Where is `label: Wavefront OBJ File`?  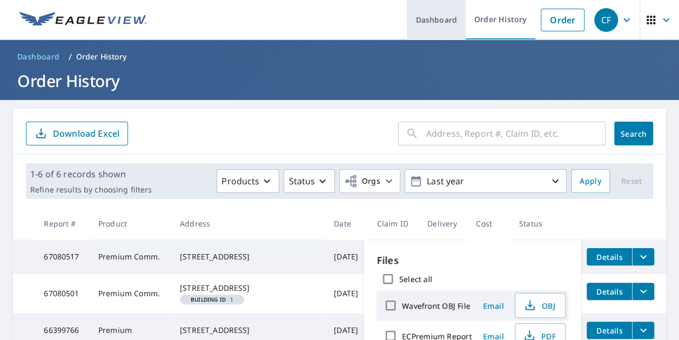 label: Wavefront OBJ File is located at coordinates (436, 305).